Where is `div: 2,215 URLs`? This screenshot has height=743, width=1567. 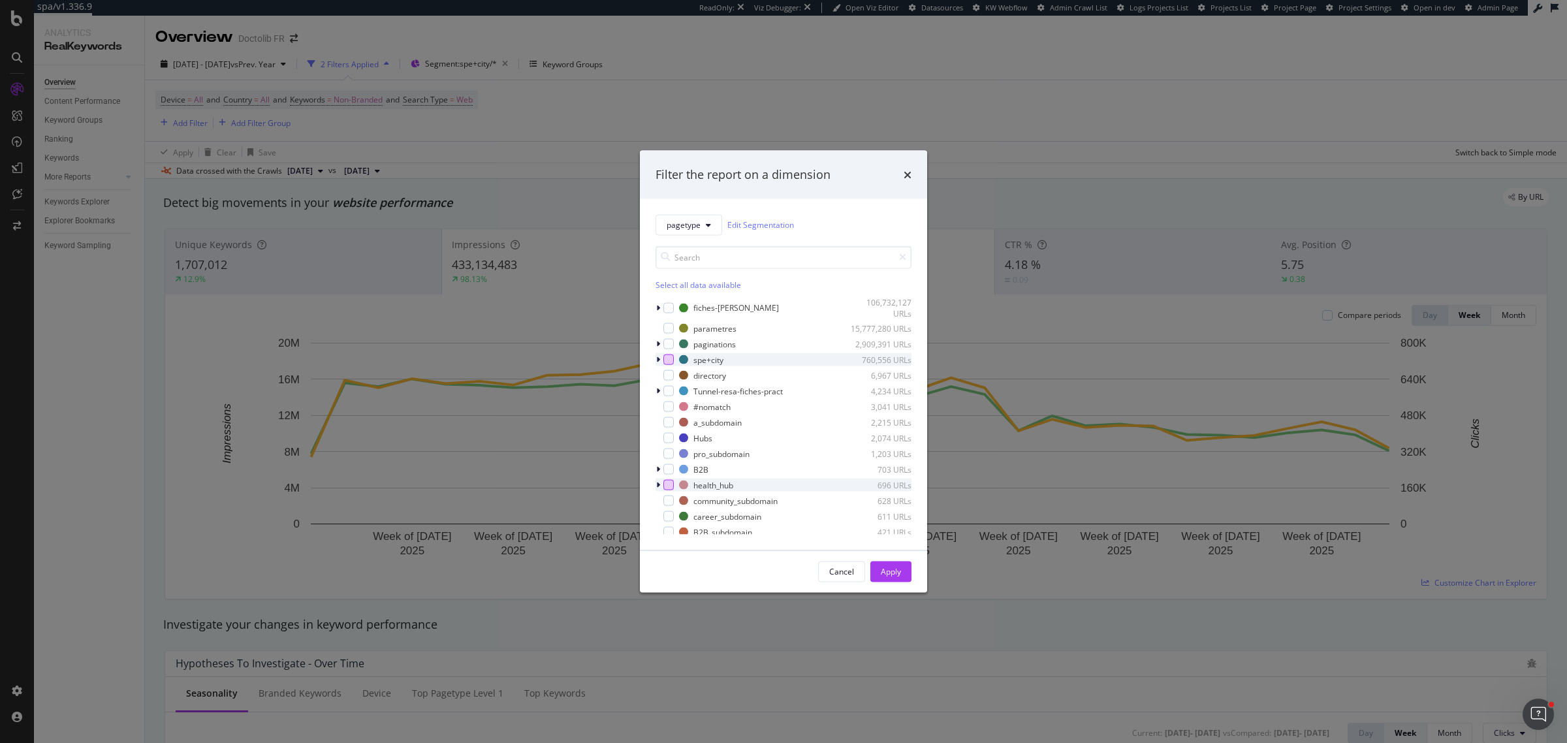
div: 2,215 URLs is located at coordinates (880, 422).